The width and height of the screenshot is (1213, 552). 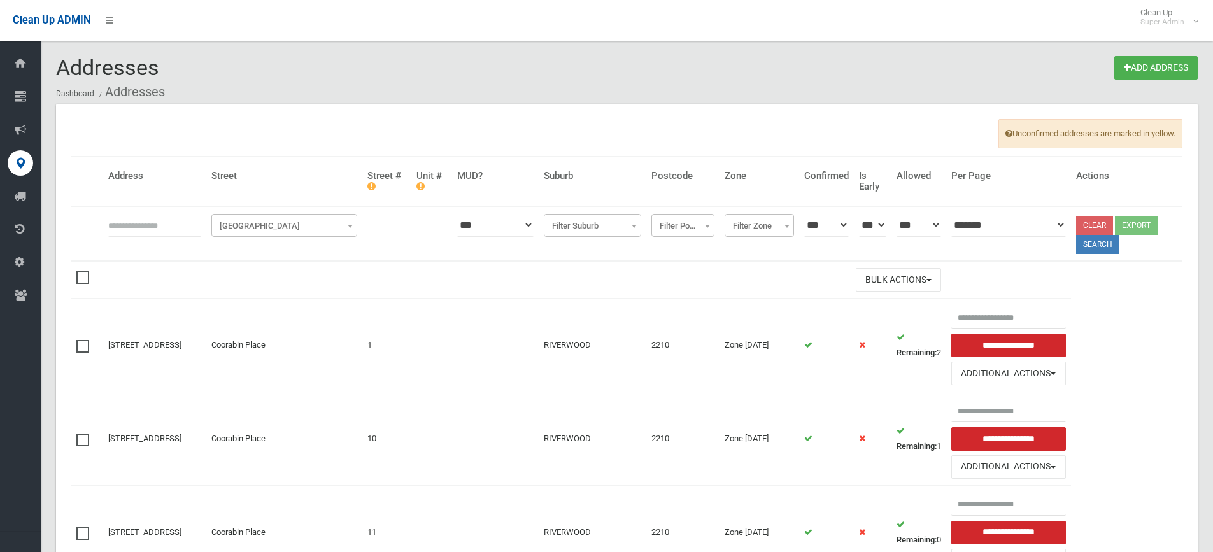 I want to click on small: Super Admin, so click(x=1162, y=22).